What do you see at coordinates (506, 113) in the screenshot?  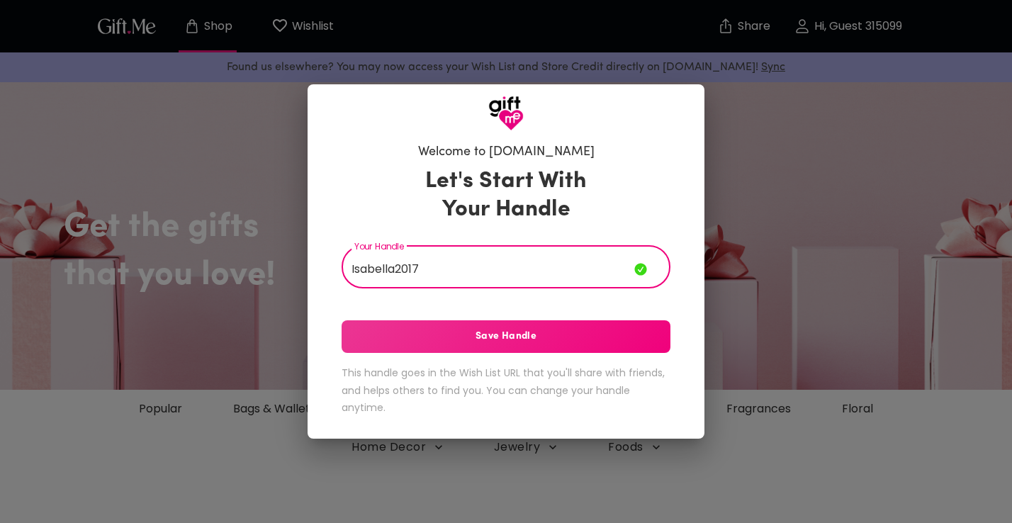 I see `img: GiftMe Logo` at bounding box center [506, 113].